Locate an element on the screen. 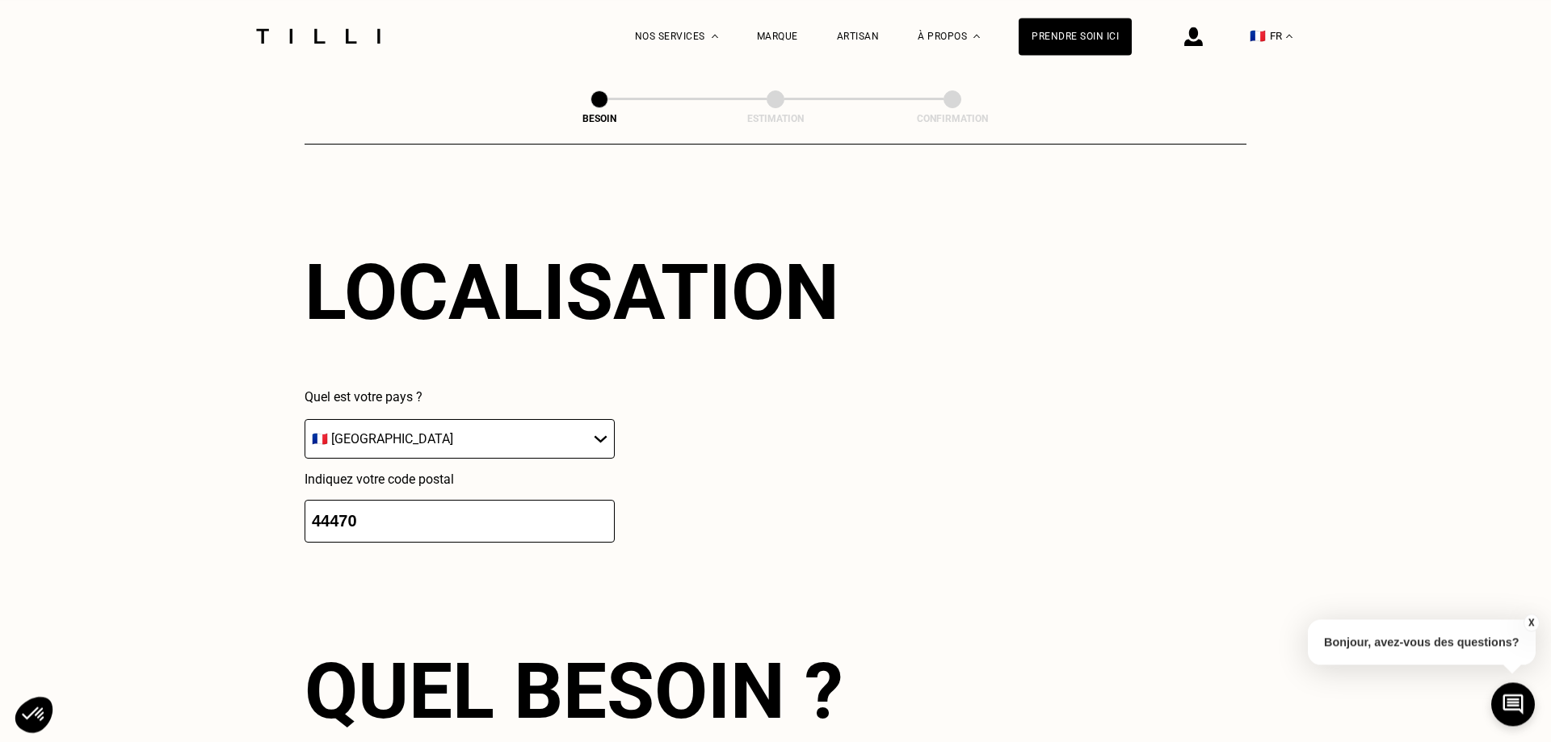  button: X is located at coordinates (1530, 623).